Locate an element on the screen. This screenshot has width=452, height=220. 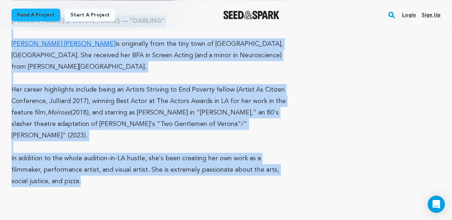
p: Her career highlights include being an Artists Striving to End Poverty fellow (Artist As Citizen ... is located at coordinates (149, 113).